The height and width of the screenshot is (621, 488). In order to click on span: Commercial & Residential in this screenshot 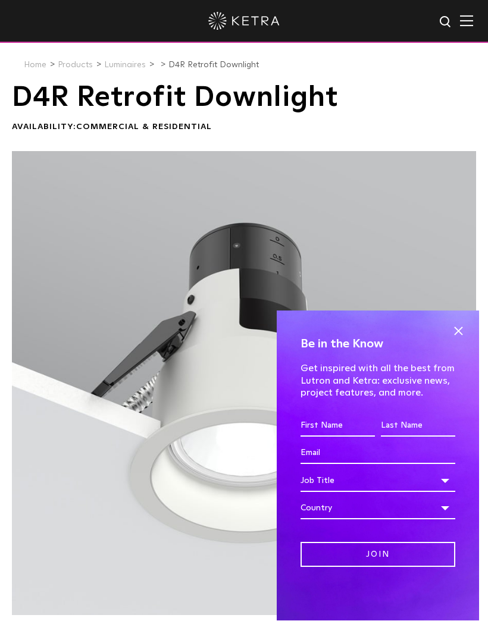, I will do `click(144, 127)`.